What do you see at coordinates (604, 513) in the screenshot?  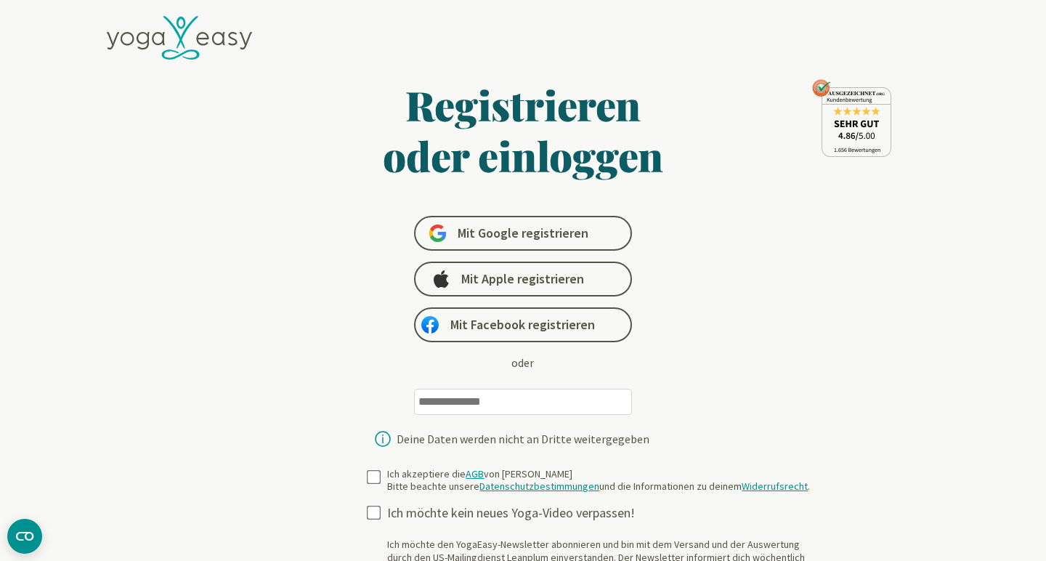 I see `div: Ich möchte kein neues Yoga-Video verpassen!` at bounding box center [604, 513].